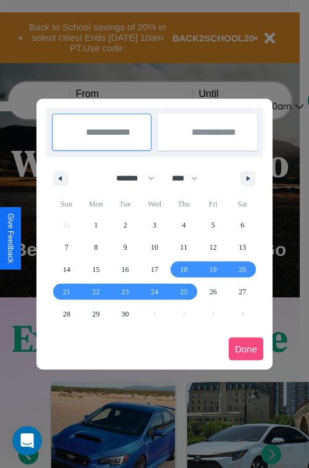  Describe the element at coordinates (184, 204) in the screenshot. I see `span: Thu` at that location.